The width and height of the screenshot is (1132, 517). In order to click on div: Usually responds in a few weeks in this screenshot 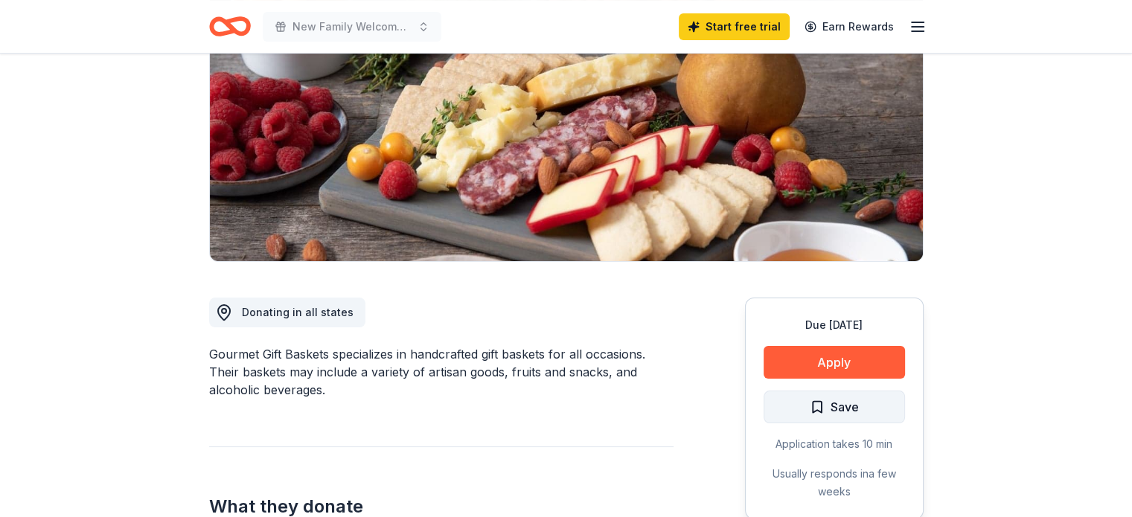, I will do `click(834, 483)`.